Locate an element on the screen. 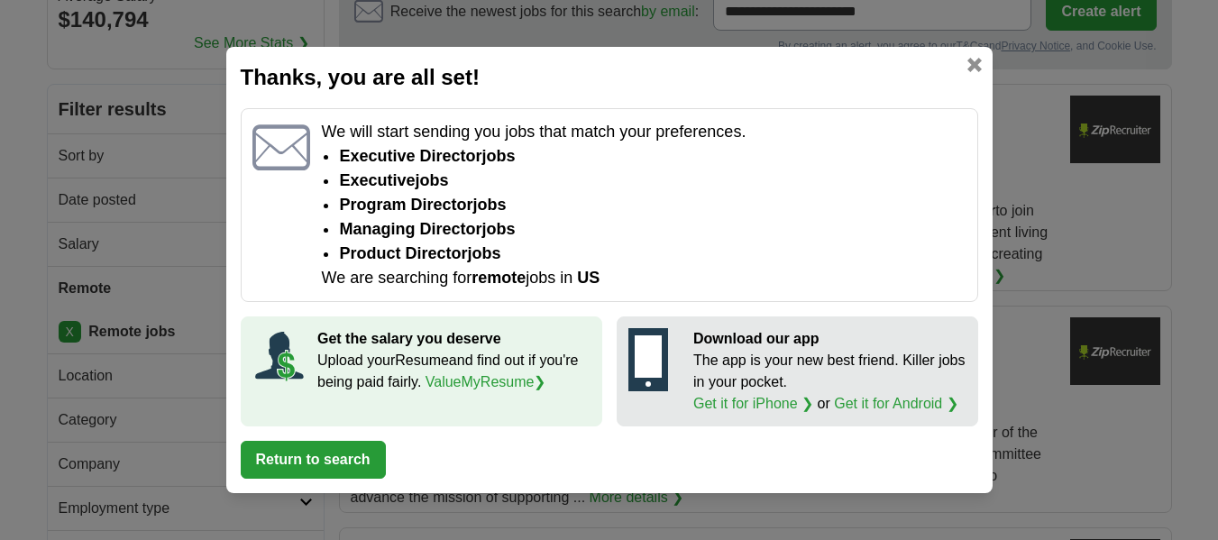 This screenshot has height=540, width=1218. span: US is located at coordinates (588, 278).